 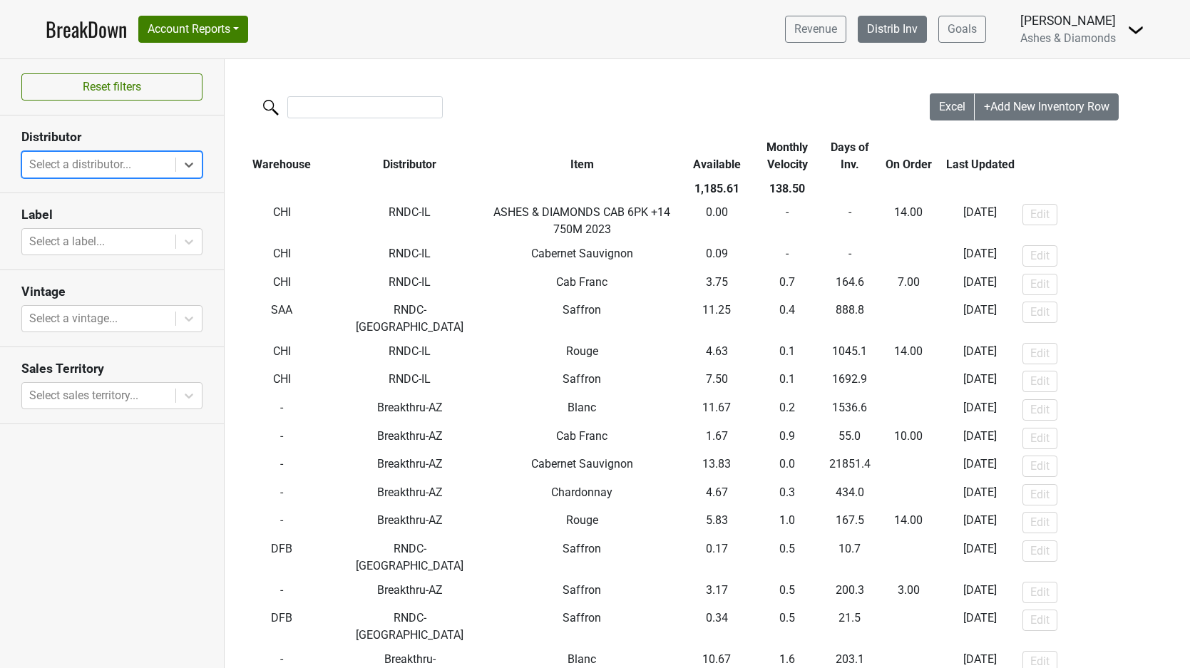 What do you see at coordinates (787, 354) in the screenshot?
I see `td: 0.1` at bounding box center [787, 354].